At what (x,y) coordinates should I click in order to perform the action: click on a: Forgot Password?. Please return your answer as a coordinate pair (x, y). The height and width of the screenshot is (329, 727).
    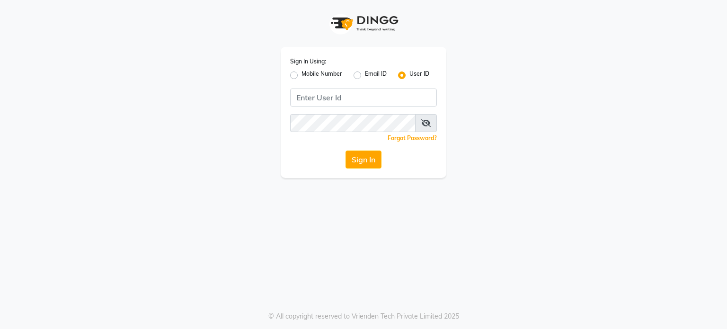
    Looking at the image, I should click on (412, 138).